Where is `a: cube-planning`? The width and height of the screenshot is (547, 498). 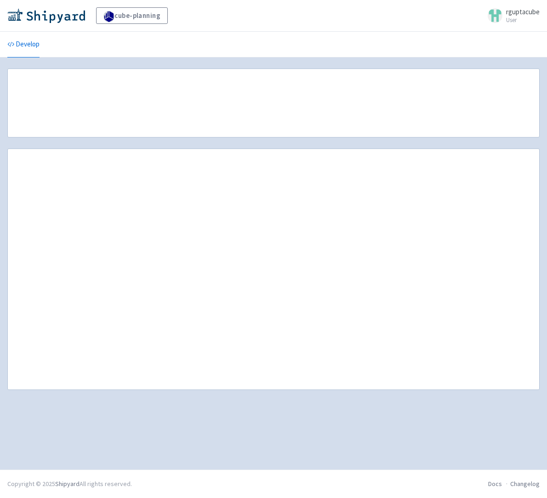 a: cube-planning is located at coordinates (132, 16).